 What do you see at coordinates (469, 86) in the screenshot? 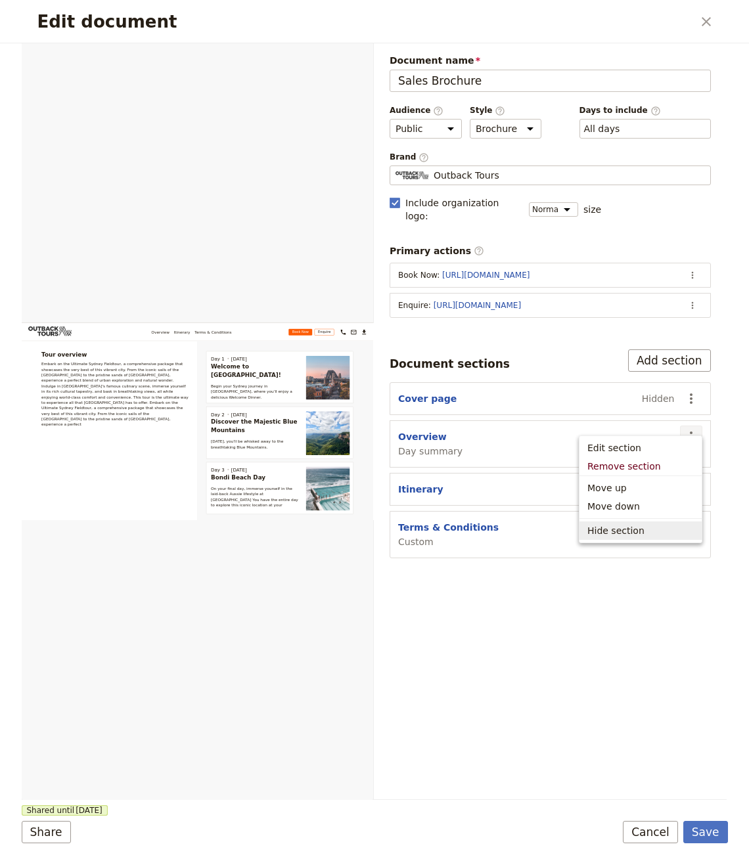
I see `span: Day 1` at bounding box center [469, 86].